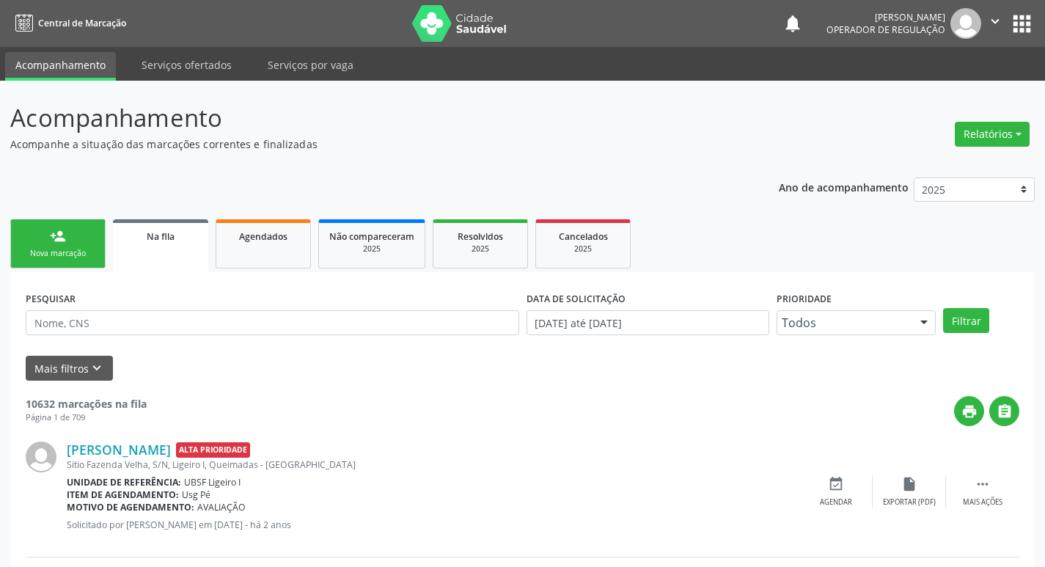 The width and height of the screenshot is (1045, 567). Describe the element at coordinates (647, 323) in the screenshot. I see `input: Selecione um intervalo` at that location.